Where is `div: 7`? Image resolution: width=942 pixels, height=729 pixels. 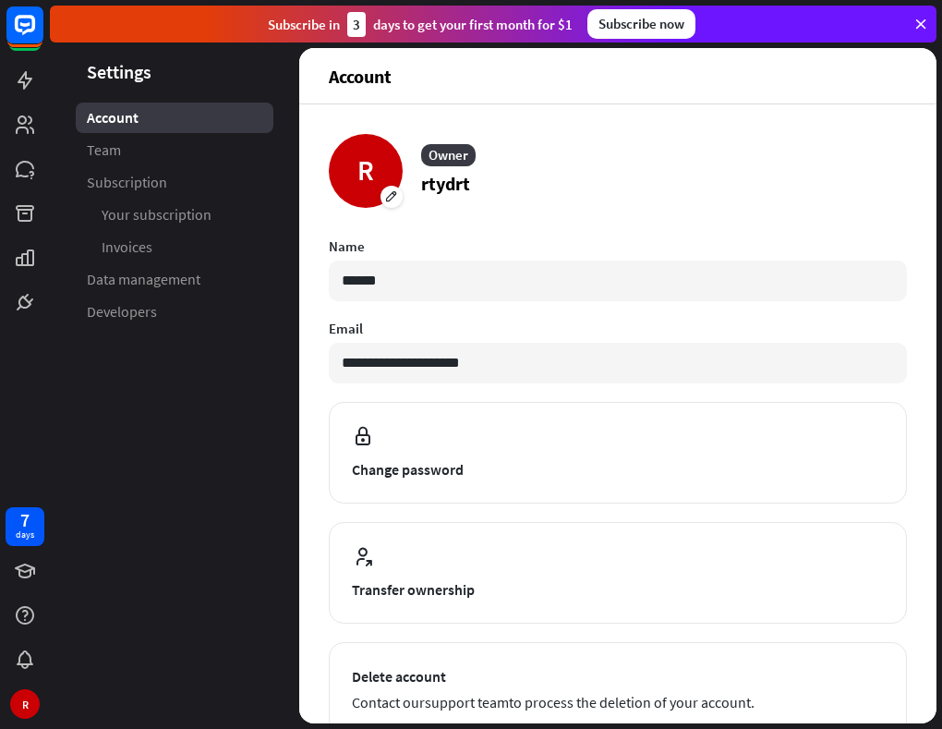
div: 7 is located at coordinates (25, 520).